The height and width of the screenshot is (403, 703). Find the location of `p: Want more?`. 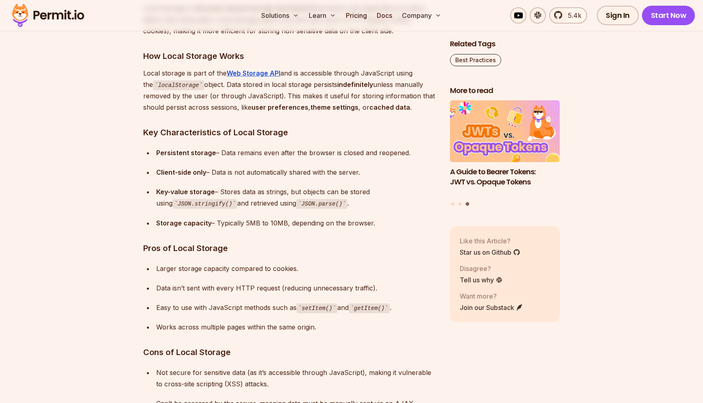

p: Want more? is located at coordinates (491, 297).